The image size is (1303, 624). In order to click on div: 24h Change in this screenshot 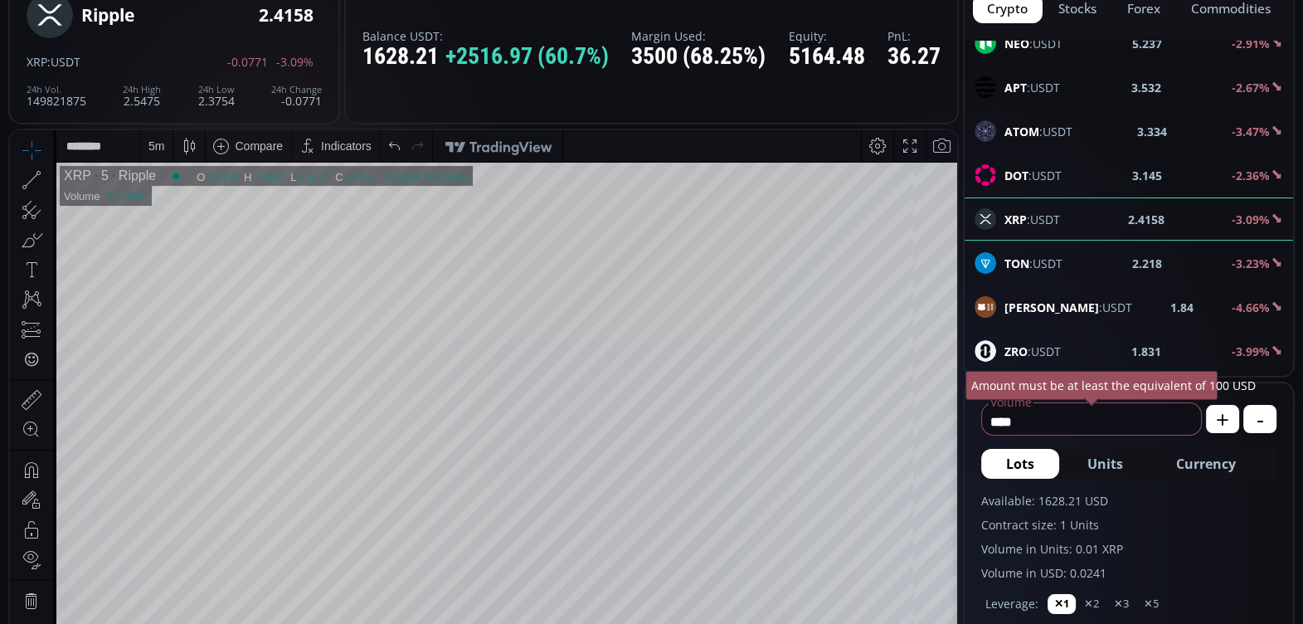, I will do `click(296, 90)`.